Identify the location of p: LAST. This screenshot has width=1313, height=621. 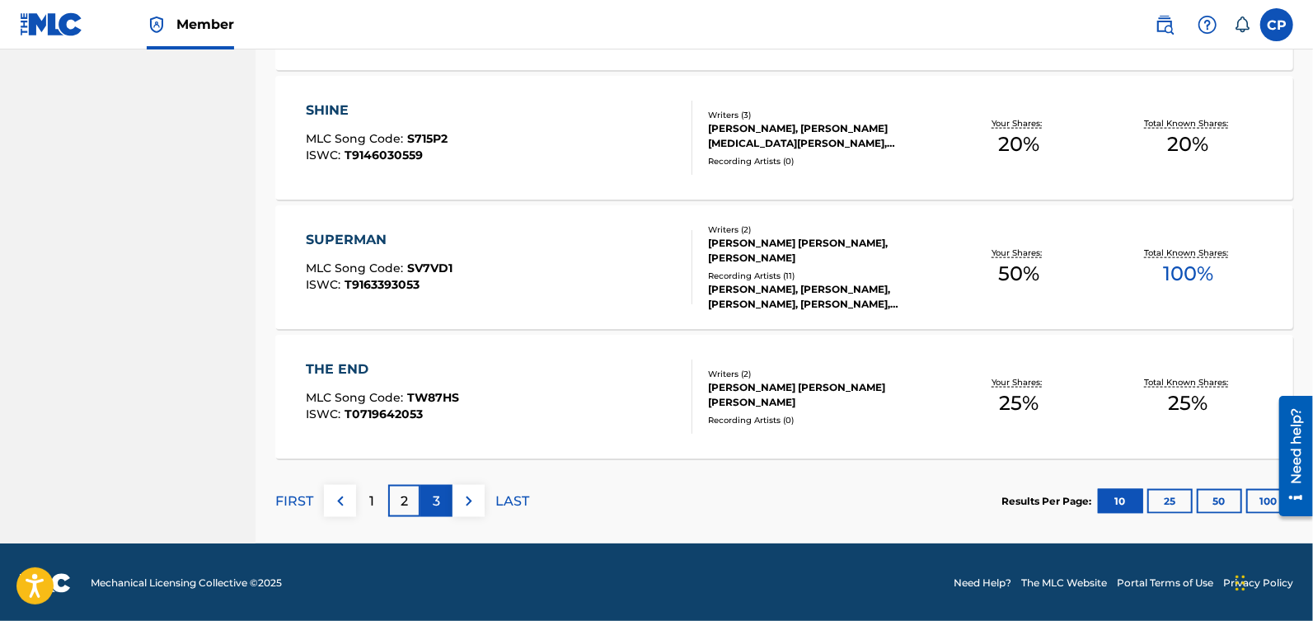
(512, 501).